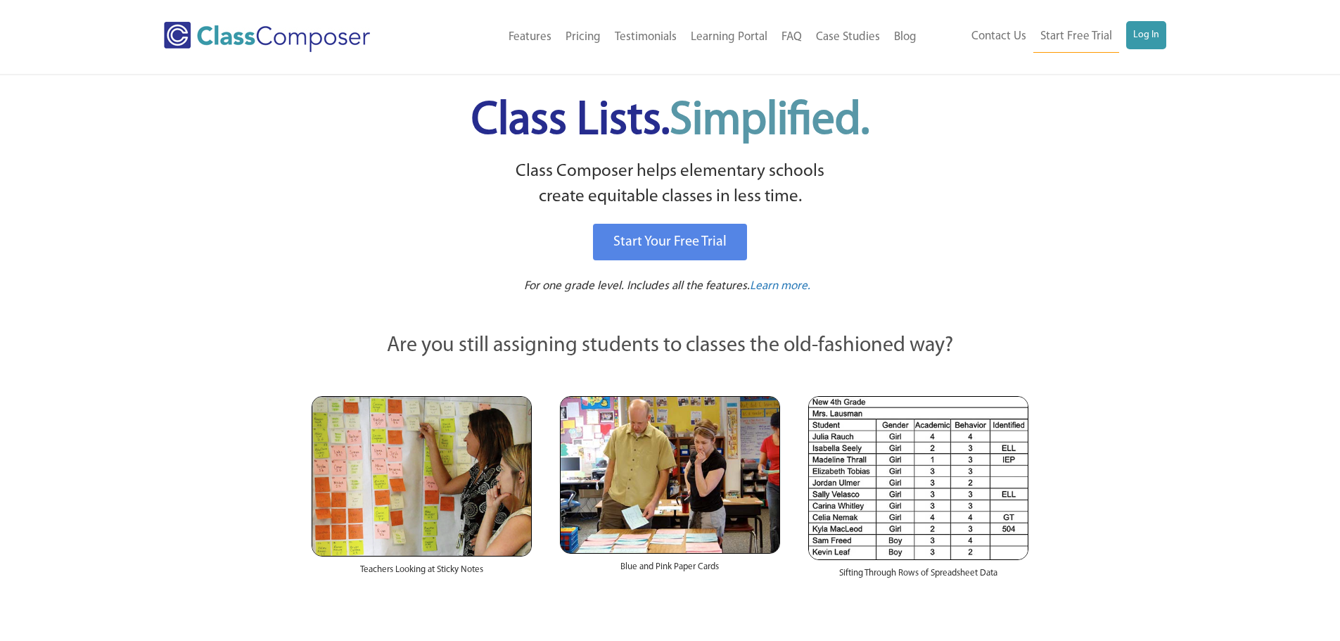 This screenshot has height=641, width=1340. Describe the element at coordinates (780, 286) in the screenshot. I see `a: Learn more.` at that location.